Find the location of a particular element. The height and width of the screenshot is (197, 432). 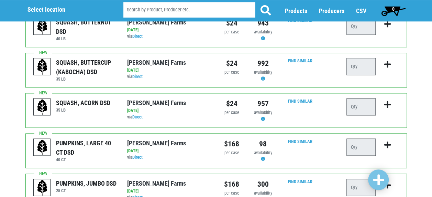

span: Producers is located at coordinates (332, 11).